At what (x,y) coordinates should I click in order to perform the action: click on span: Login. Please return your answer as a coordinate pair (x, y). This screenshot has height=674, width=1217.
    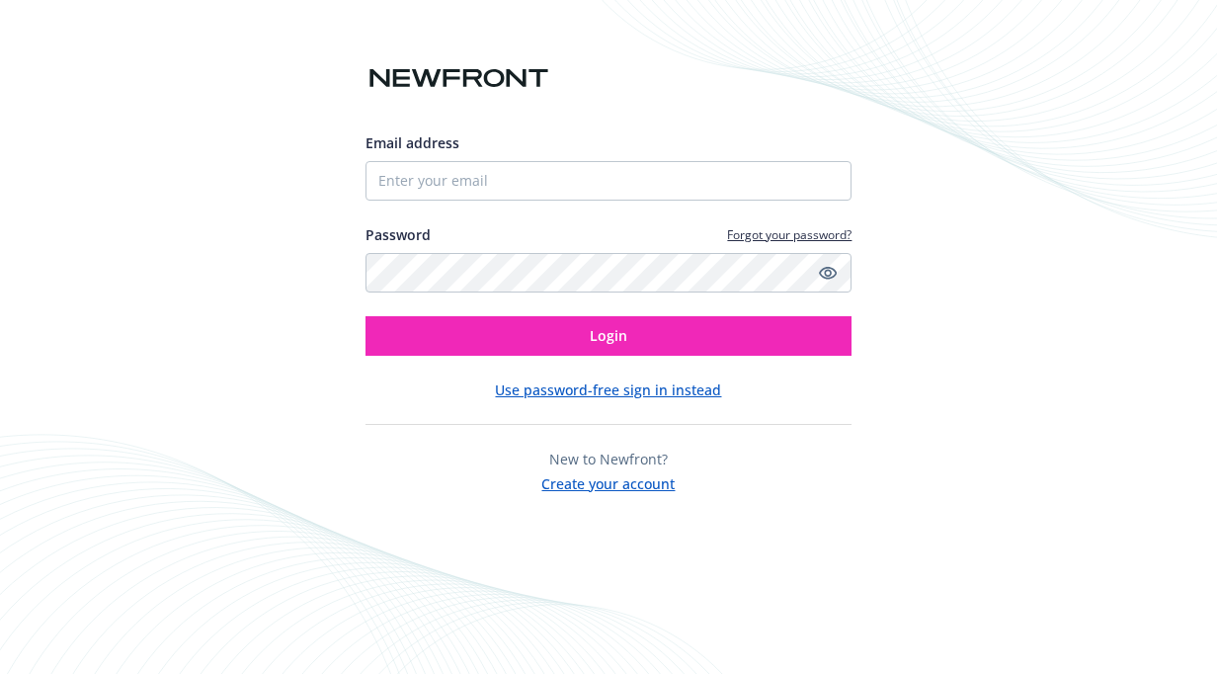
    Looking at the image, I should click on (609, 335).